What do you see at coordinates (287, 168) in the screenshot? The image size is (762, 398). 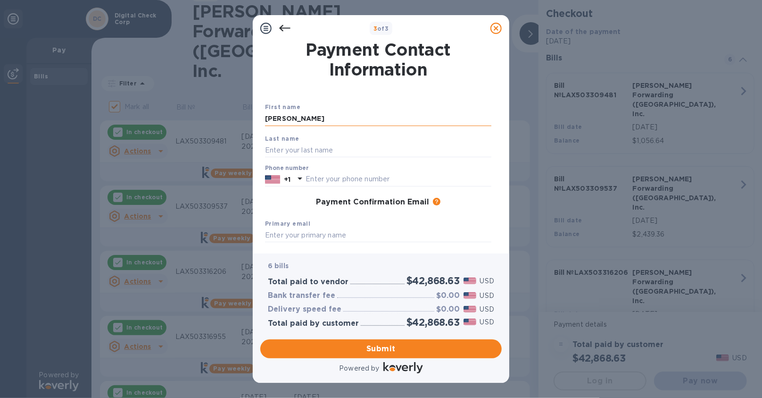 I see `label: Phone number` at bounding box center [287, 168].